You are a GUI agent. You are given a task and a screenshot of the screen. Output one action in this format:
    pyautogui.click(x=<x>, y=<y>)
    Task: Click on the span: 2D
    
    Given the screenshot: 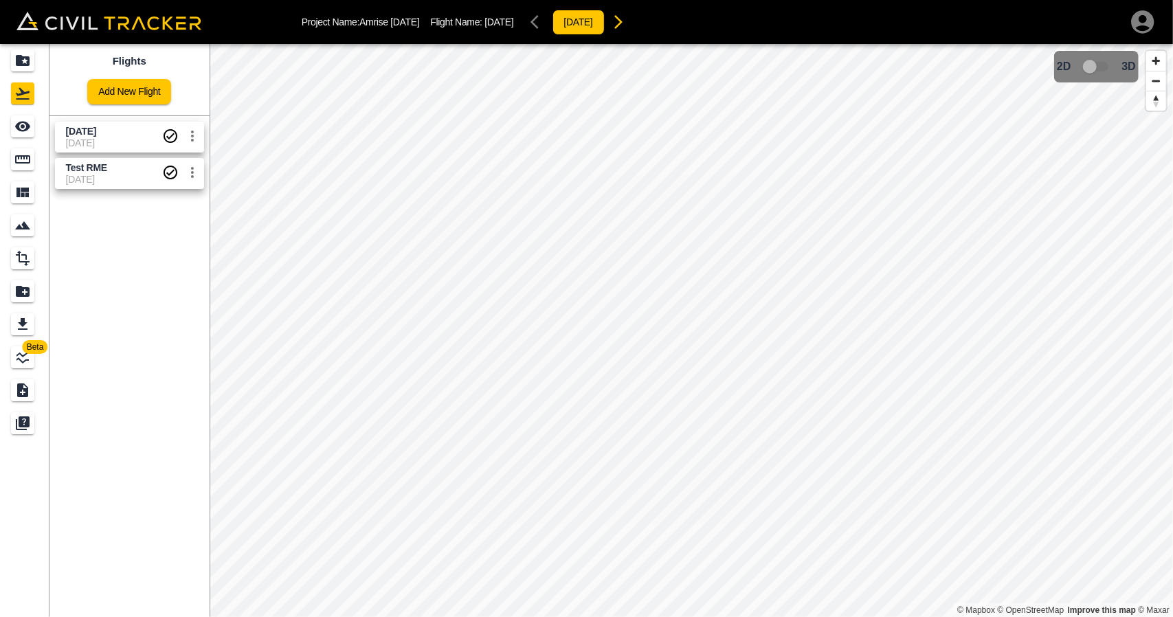 What is the action you would take?
    pyautogui.click(x=1064, y=67)
    